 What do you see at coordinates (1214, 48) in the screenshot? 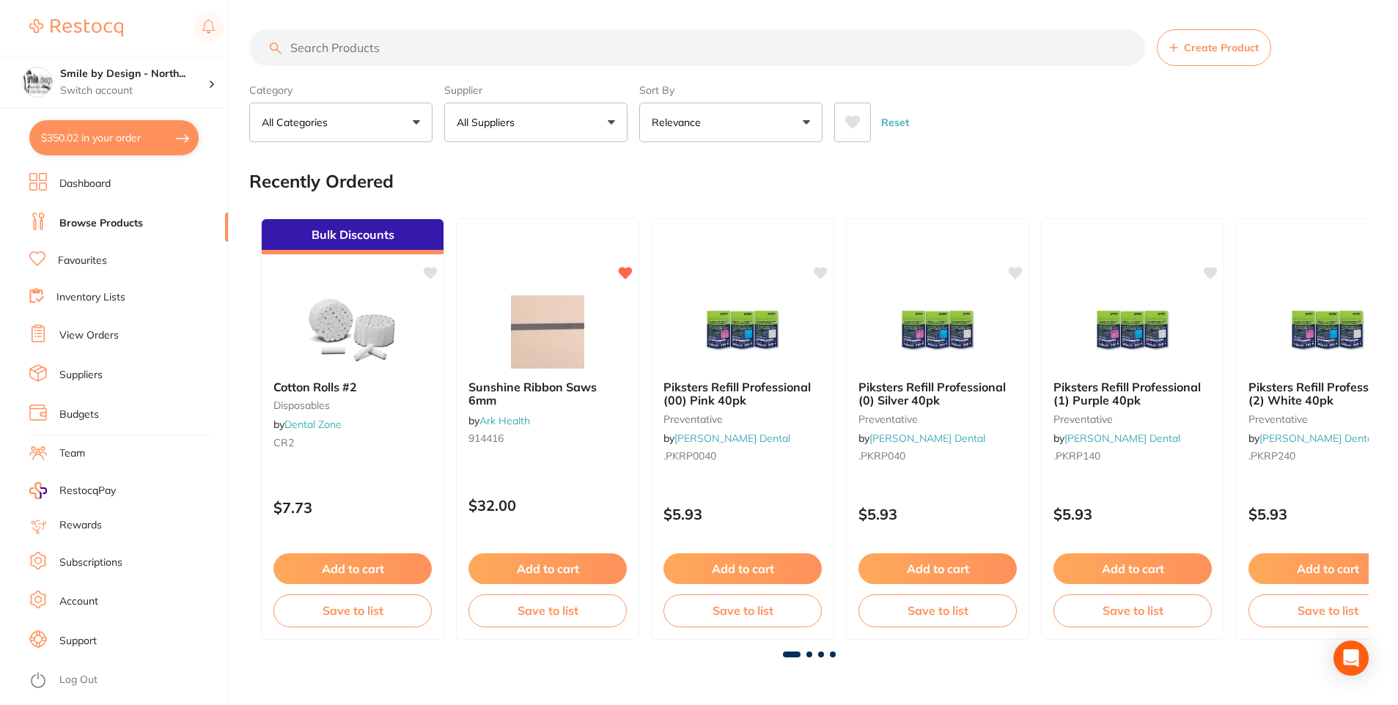
I see `button: Create Product` at bounding box center [1214, 48].